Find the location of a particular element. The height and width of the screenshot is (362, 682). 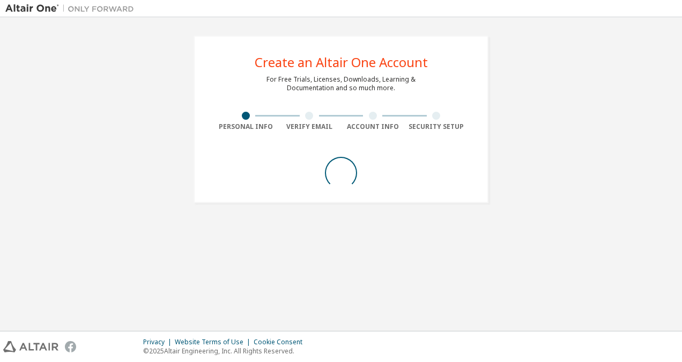

div: For Free Trials, Licenses, Downloads, Learning & Documentation and so much more. is located at coordinates (341, 84).